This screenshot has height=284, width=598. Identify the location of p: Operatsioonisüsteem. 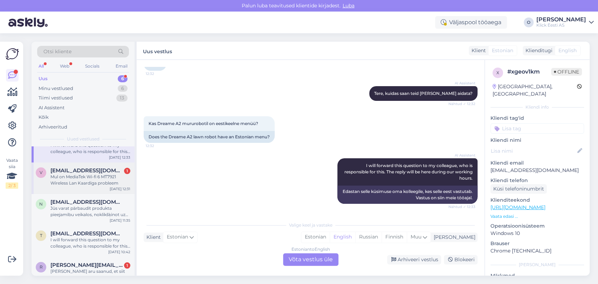
(537, 226).